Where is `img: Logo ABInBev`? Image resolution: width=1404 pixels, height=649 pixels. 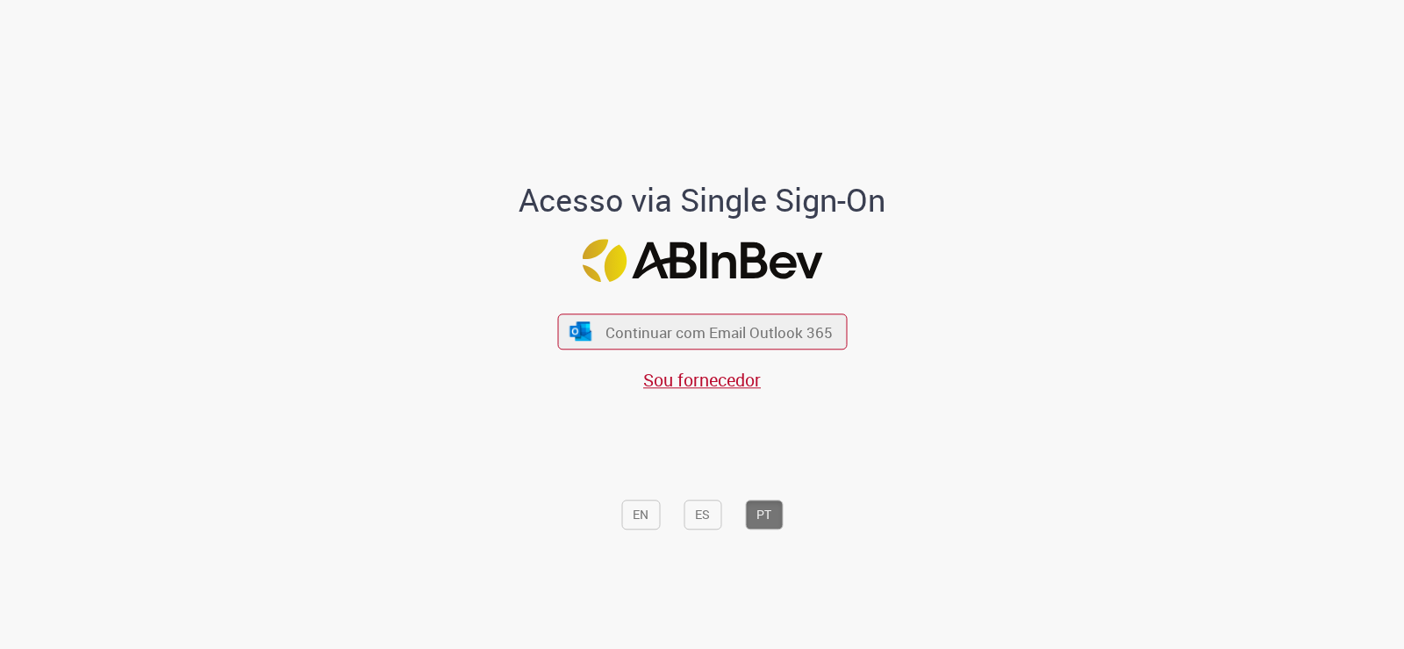 img: Logo ABInBev is located at coordinates (702, 260).